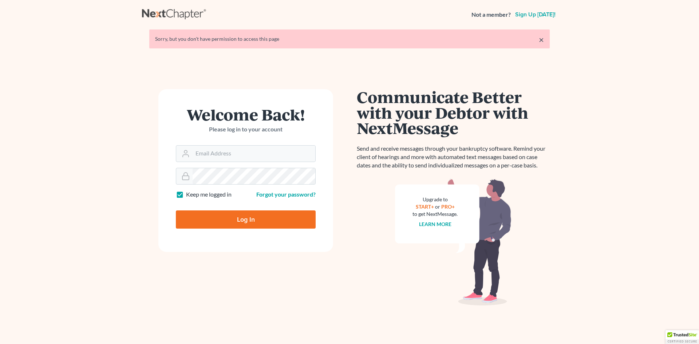 Image resolution: width=699 pixels, height=344 pixels. What do you see at coordinates (435, 224) in the screenshot?
I see `a: Learn more` at bounding box center [435, 224].